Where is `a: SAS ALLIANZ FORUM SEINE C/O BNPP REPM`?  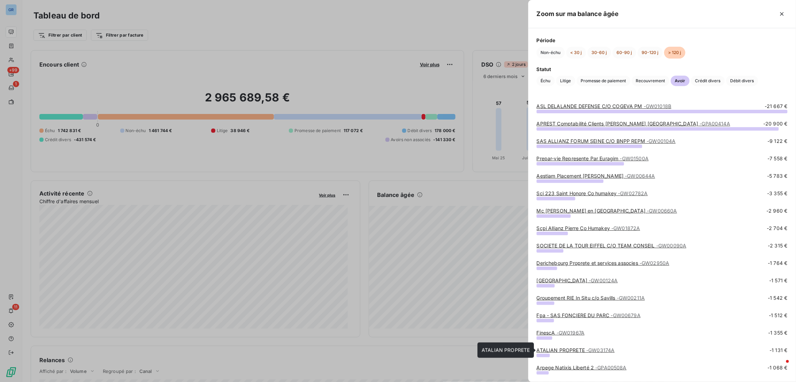
a: SAS ALLIANZ FORUM SEINE C/O BNPP REPM is located at coordinates (606, 141).